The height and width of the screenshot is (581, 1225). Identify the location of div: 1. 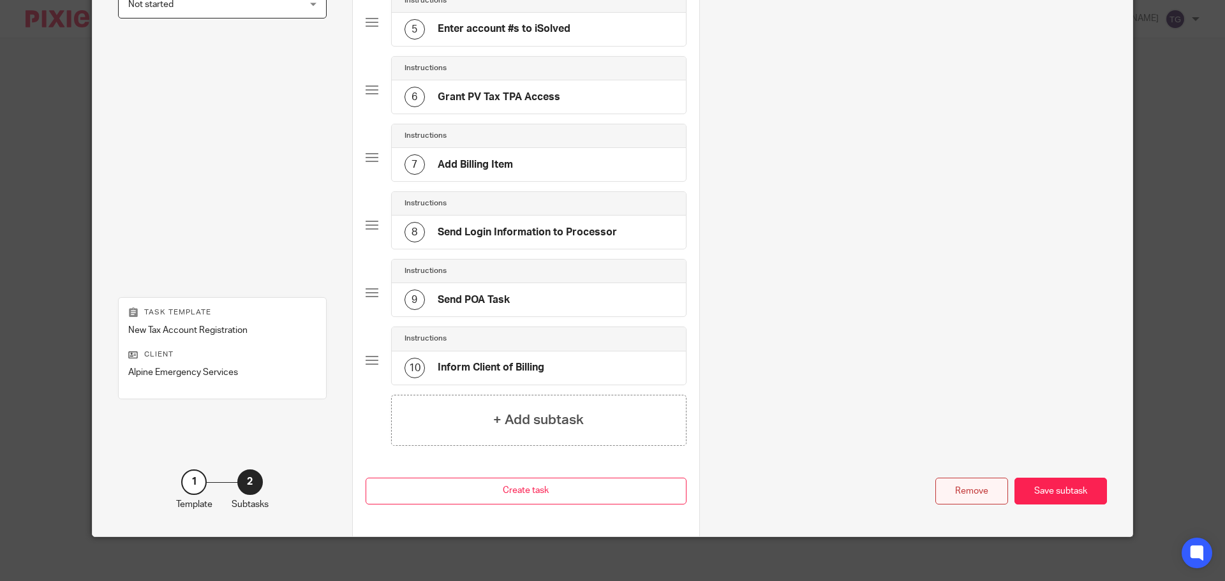
(194, 482).